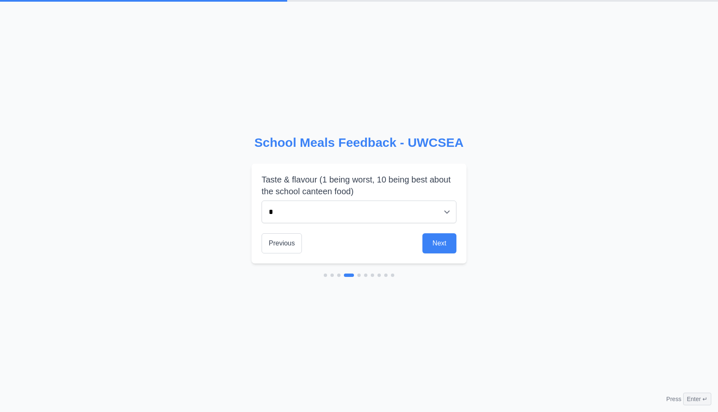 This screenshot has width=718, height=412. Describe the element at coordinates (282, 244) in the screenshot. I see `button: Previous` at that location.